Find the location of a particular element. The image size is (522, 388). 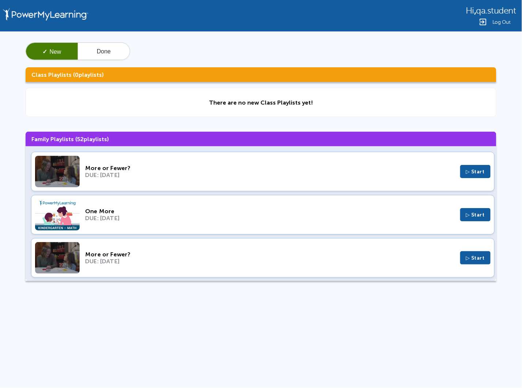

span: Hi is located at coordinates (470, 11).